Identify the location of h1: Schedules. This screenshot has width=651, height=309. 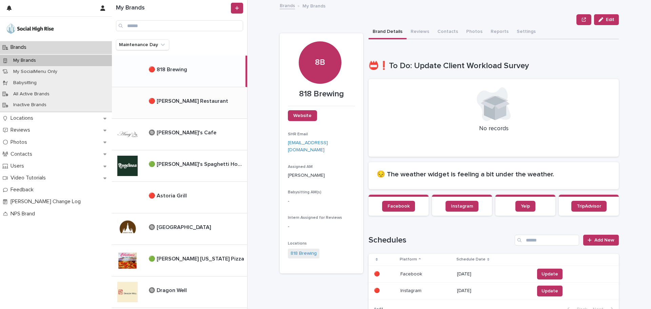
(440, 240).